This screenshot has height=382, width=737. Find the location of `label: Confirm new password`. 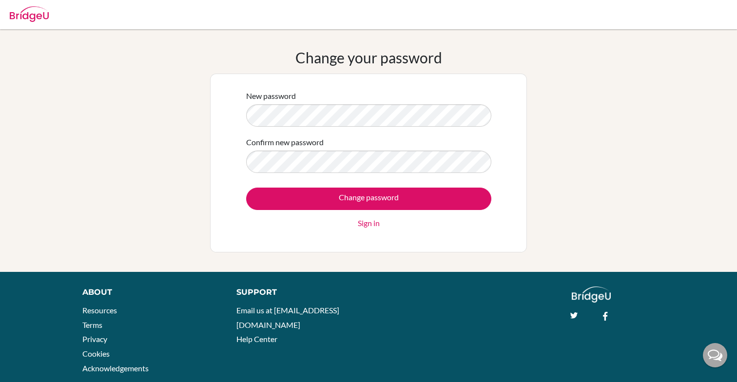

label: Confirm new password is located at coordinates (285, 142).